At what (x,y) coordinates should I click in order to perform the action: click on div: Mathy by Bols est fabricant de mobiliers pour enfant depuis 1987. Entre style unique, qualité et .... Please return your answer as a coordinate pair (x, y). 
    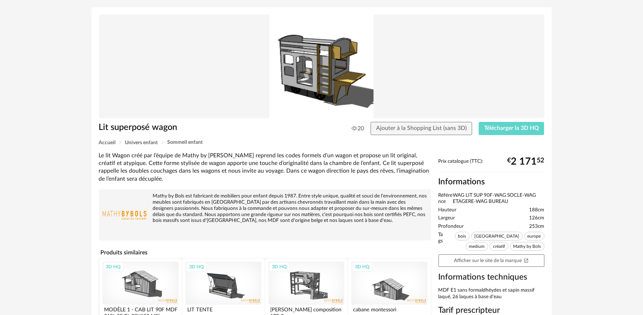
    Looking at the image, I should click on (265, 209).